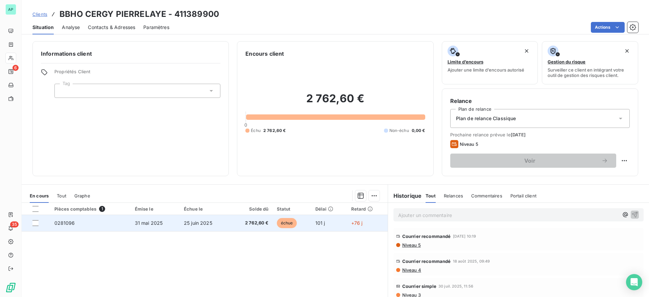  Describe the element at coordinates (43, 27) in the screenshot. I see `span: Situation` at that location.